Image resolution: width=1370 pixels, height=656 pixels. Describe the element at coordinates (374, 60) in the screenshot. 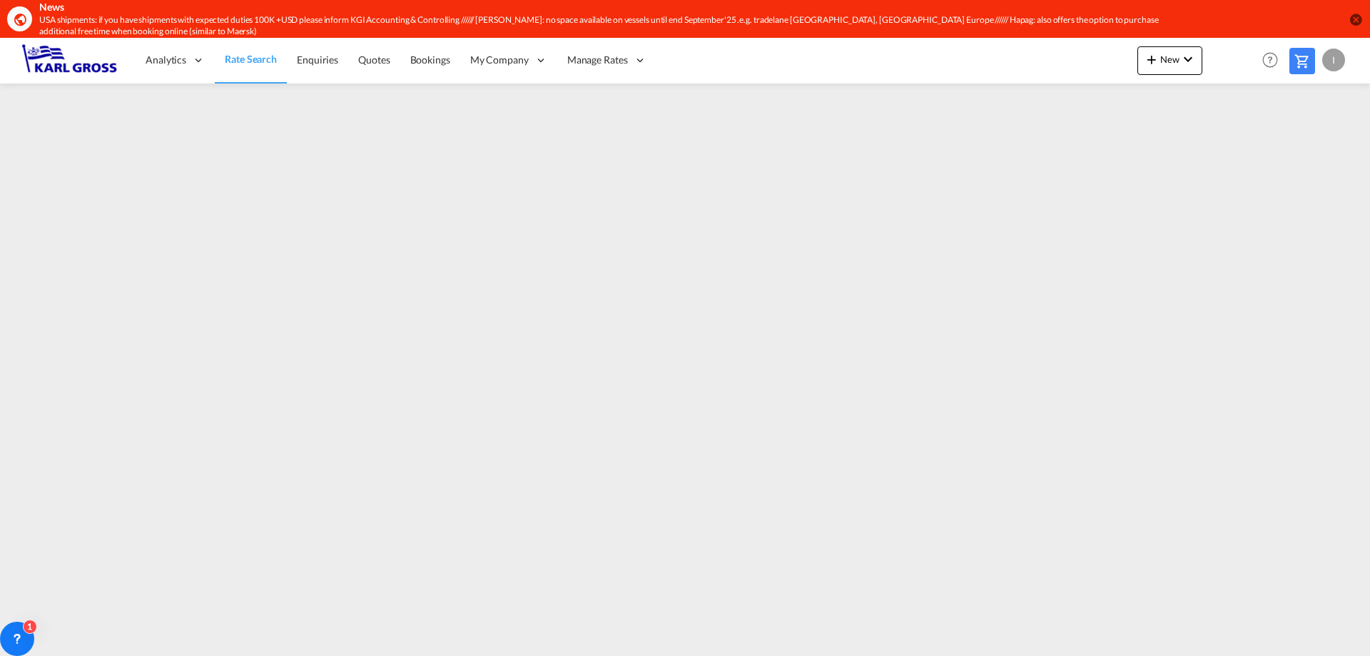

I see `a: Quotes` at that location.